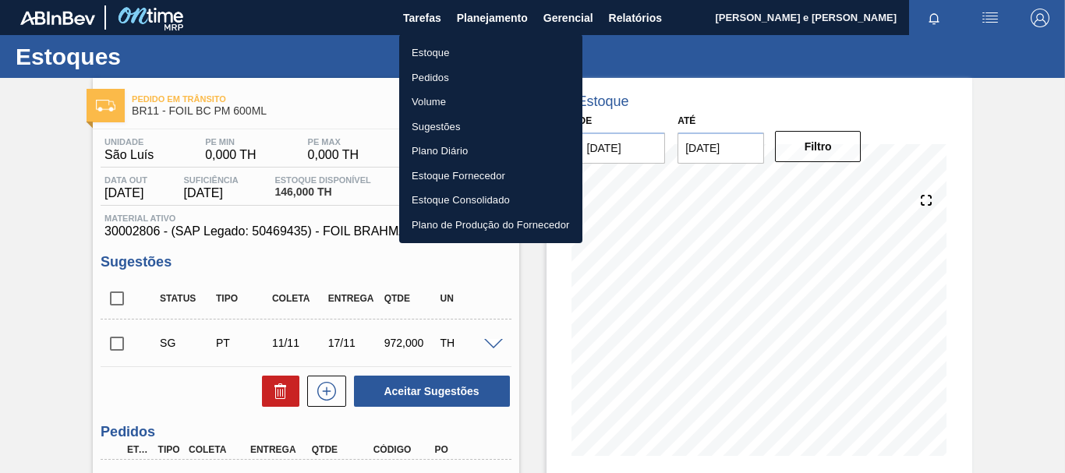 The image size is (1065, 473). What do you see at coordinates (490, 78) in the screenshot?
I see `li: Pedidos` at bounding box center [490, 78].